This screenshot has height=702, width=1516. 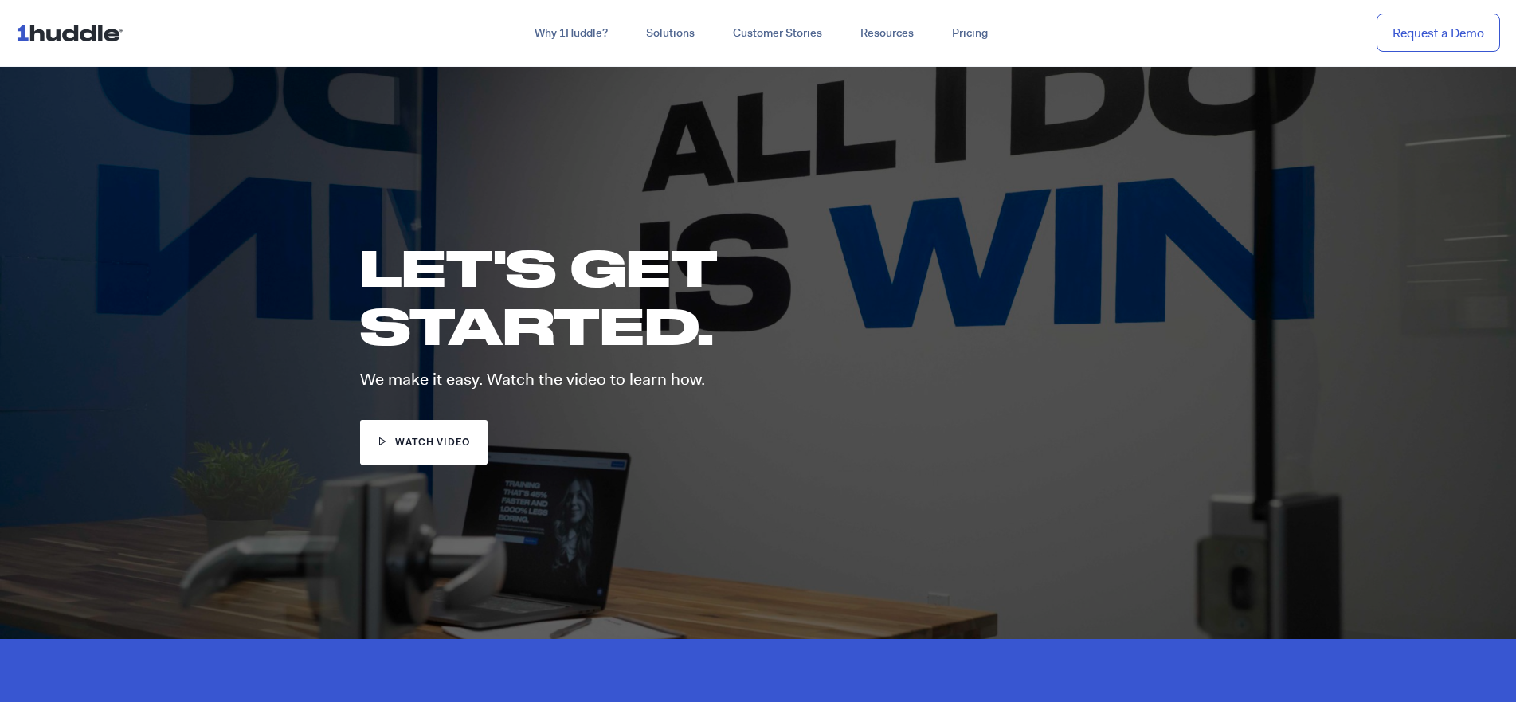 I want to click on a: Pricing, so click(x=969, y=33).